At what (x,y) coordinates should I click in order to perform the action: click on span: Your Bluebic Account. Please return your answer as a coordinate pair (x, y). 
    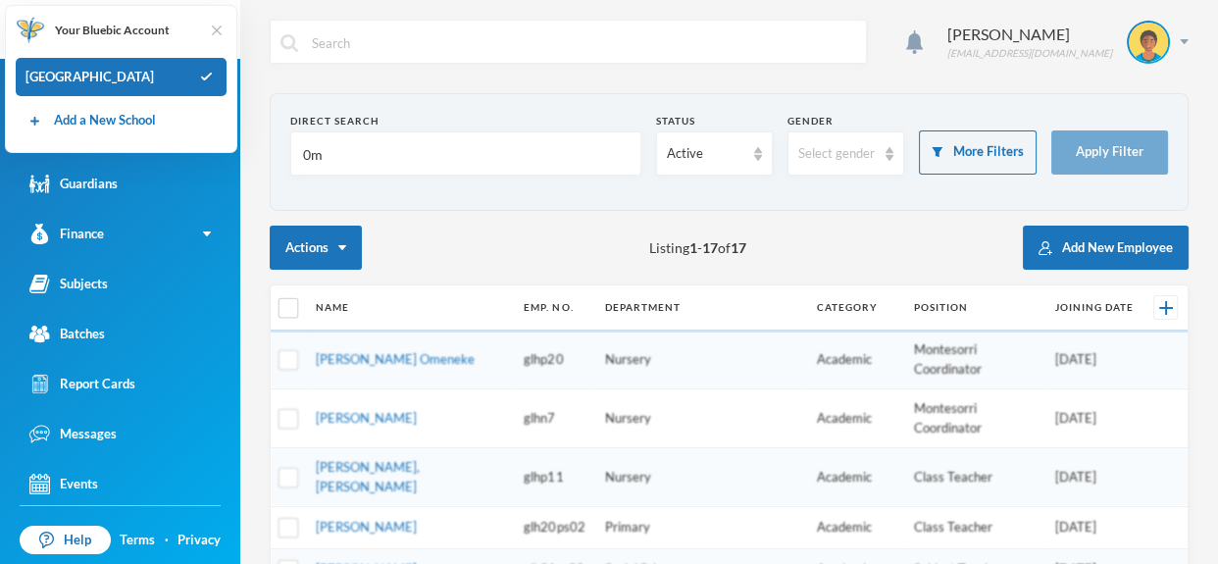
    Looking at the image, I should click on (112, 30).